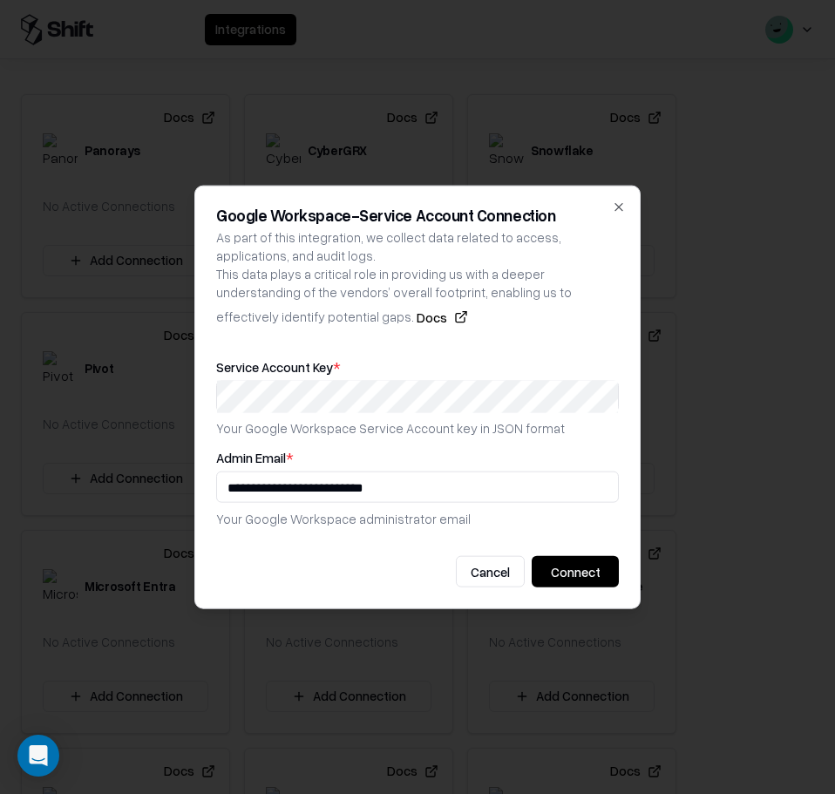  Describe the element at coordinates (417, 214) in the screenshot. I see `h2: Google Workspace - Service Account Connection` at that location.